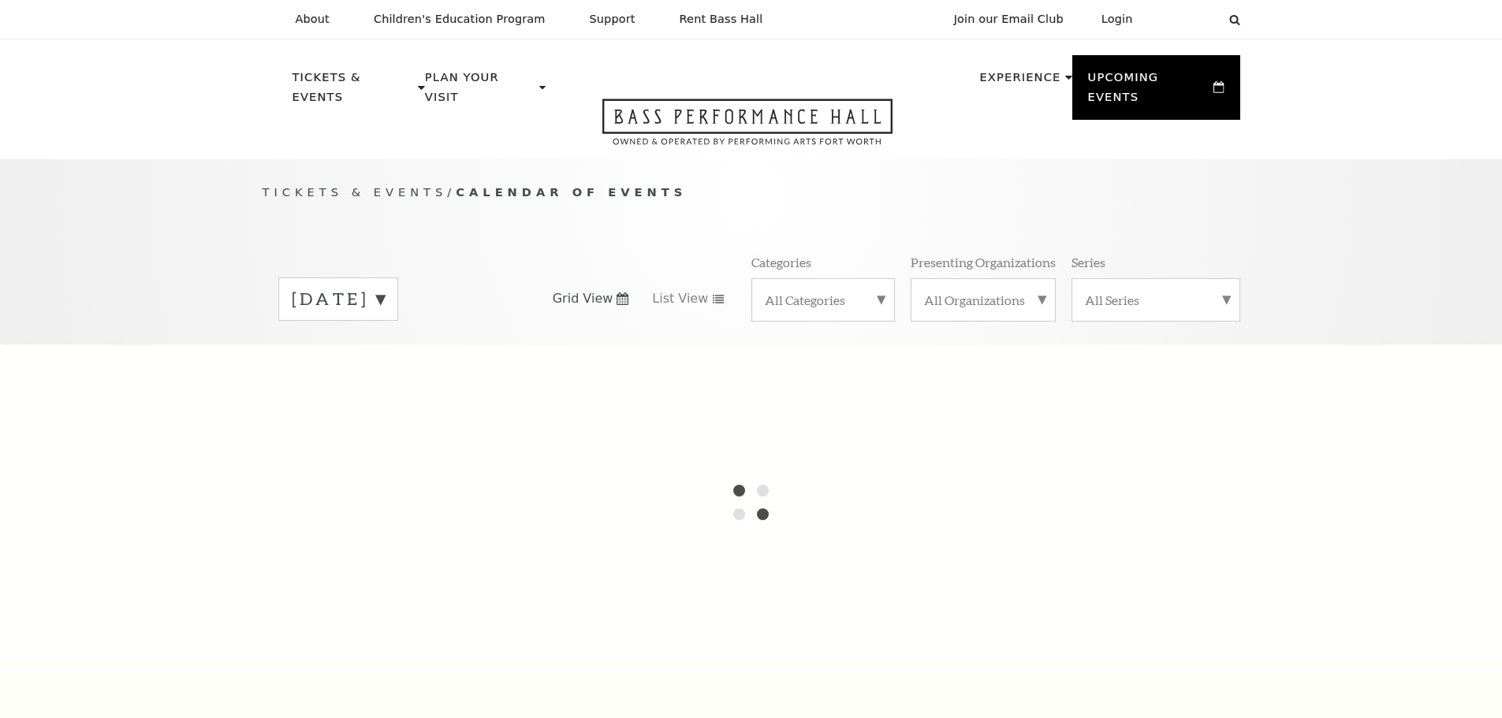 This screenshot has width=1502, height=718. I want to click on p: Categories, so click(781, 262).